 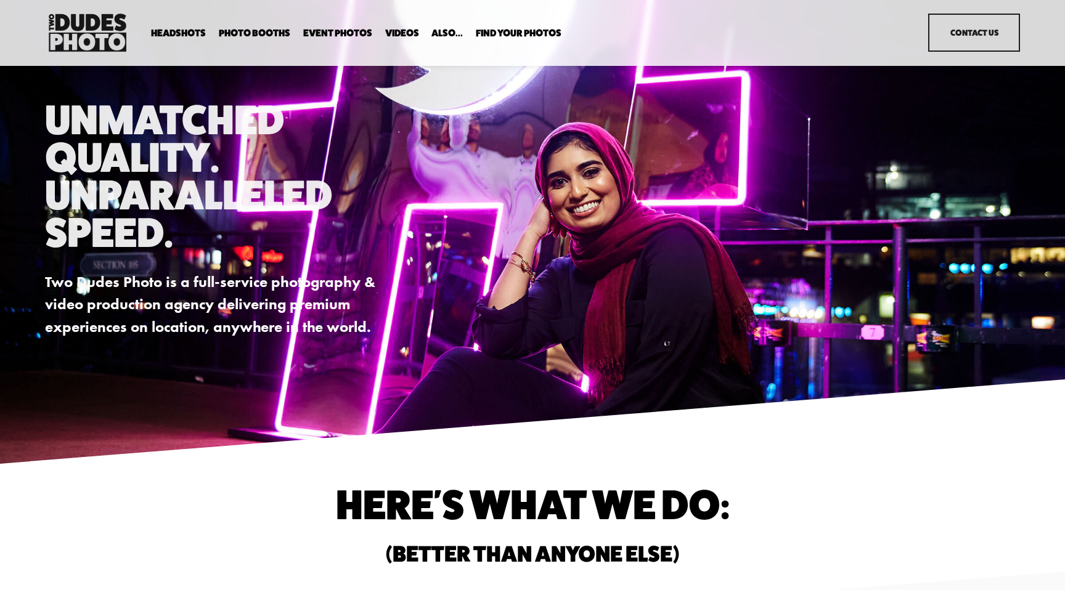 What do you see at coordinates (532, 554) in the screenshot?
I see `h2: (Better than anyone else)` at bounding box center [532, 554].